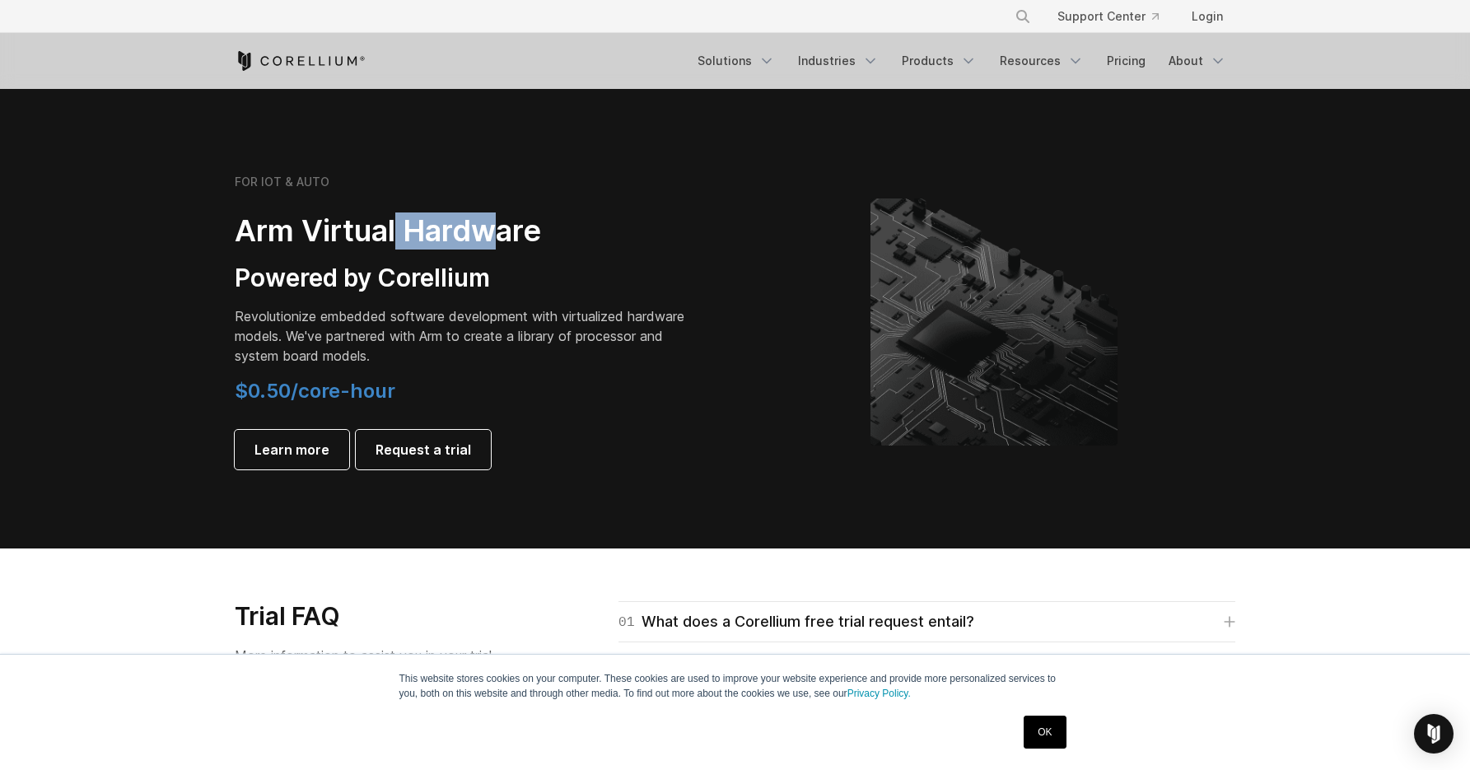  Describe the element at coordinates (743, 662) in the screenshot. I see `div: What is provided in a Viper trial?` at that location.